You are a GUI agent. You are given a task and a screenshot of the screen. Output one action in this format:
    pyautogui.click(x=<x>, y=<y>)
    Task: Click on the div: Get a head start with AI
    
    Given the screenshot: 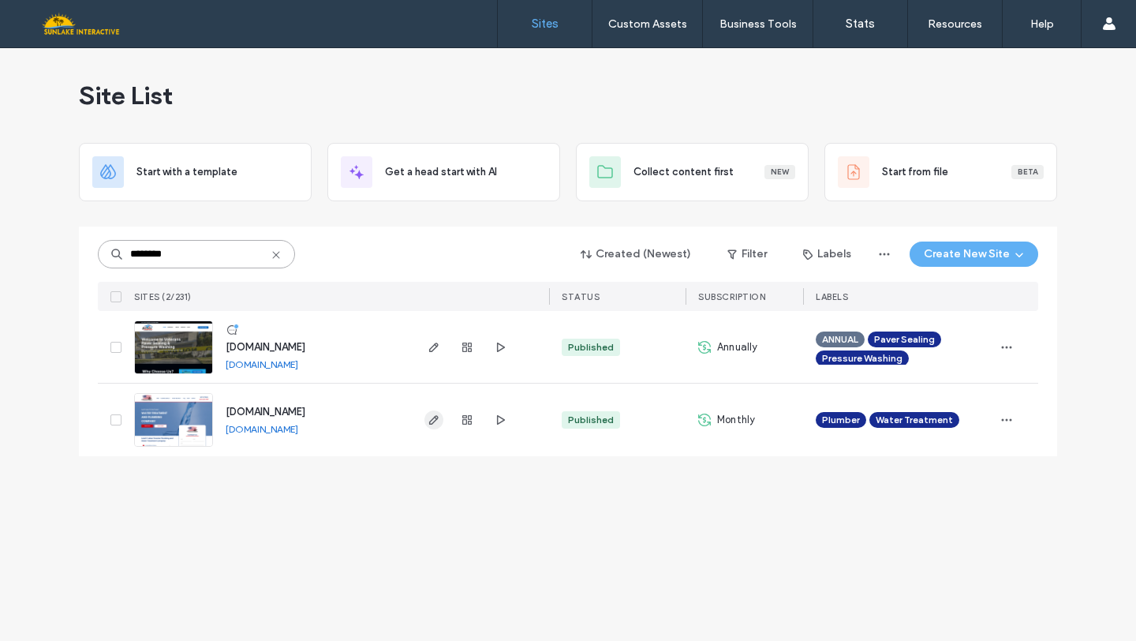 What is the action you would take?
    pyautogui.click(x=444, y=172)
    